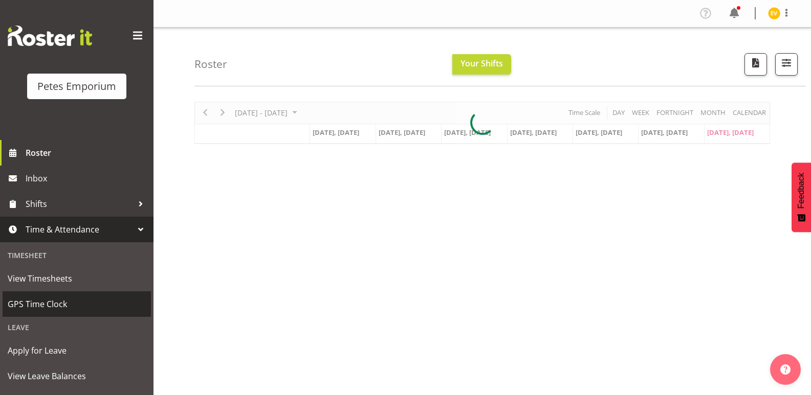 Image resolution: width=811 pixels, height=395 pixels. Describe the element at coordinates (87, 153) in the screenshot. I see `span: Roster` at that location.